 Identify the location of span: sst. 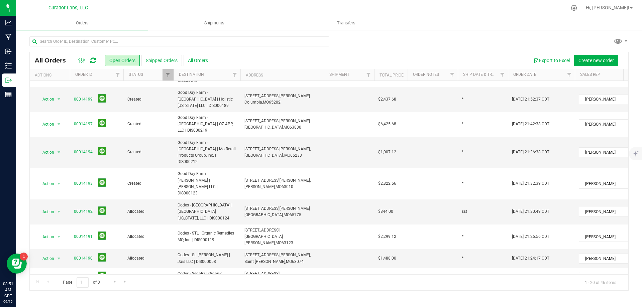
(464, 211).